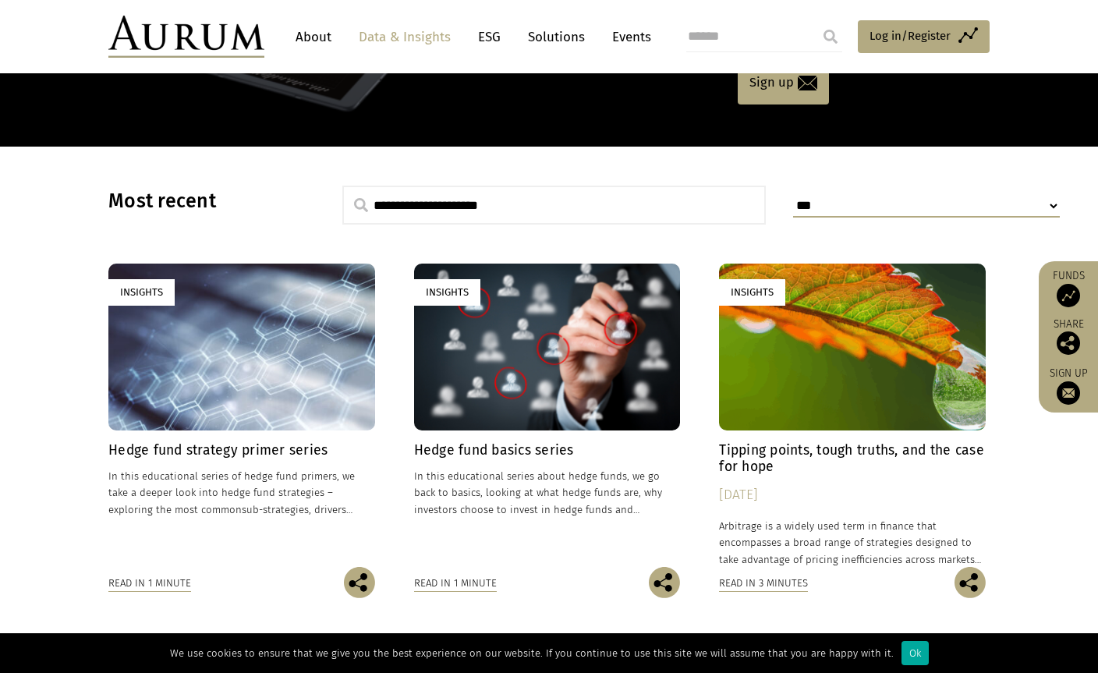 This screenshot has height=673, width=1098. Describe the element at coordinates (547, 415) in the screenshot. I see `a: Insights Hedge fund basics series In this educational series about hedge funds, we go back to bas...` at that location.